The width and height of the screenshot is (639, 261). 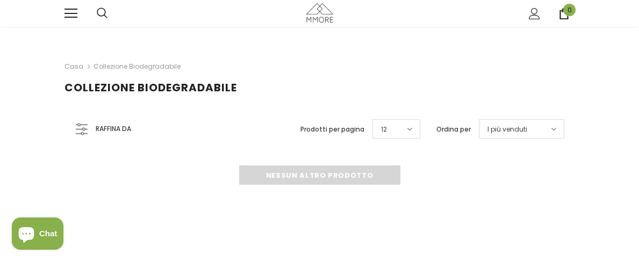 I want to click on a: Collezione biodegradabile, so click(x=137, y=66).